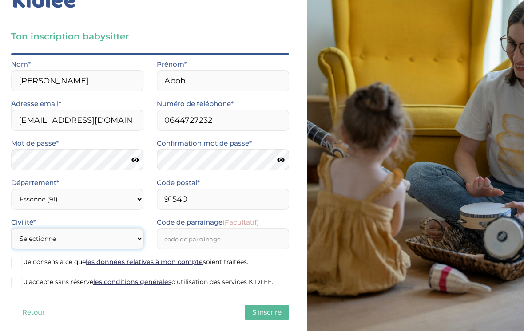 The image size is (524, 331). Describe the element at coordinates (149, 282) in the screenshot. I see `span: J’accepte sans réserve d’utilisation des services KIDLEE.` at that location.